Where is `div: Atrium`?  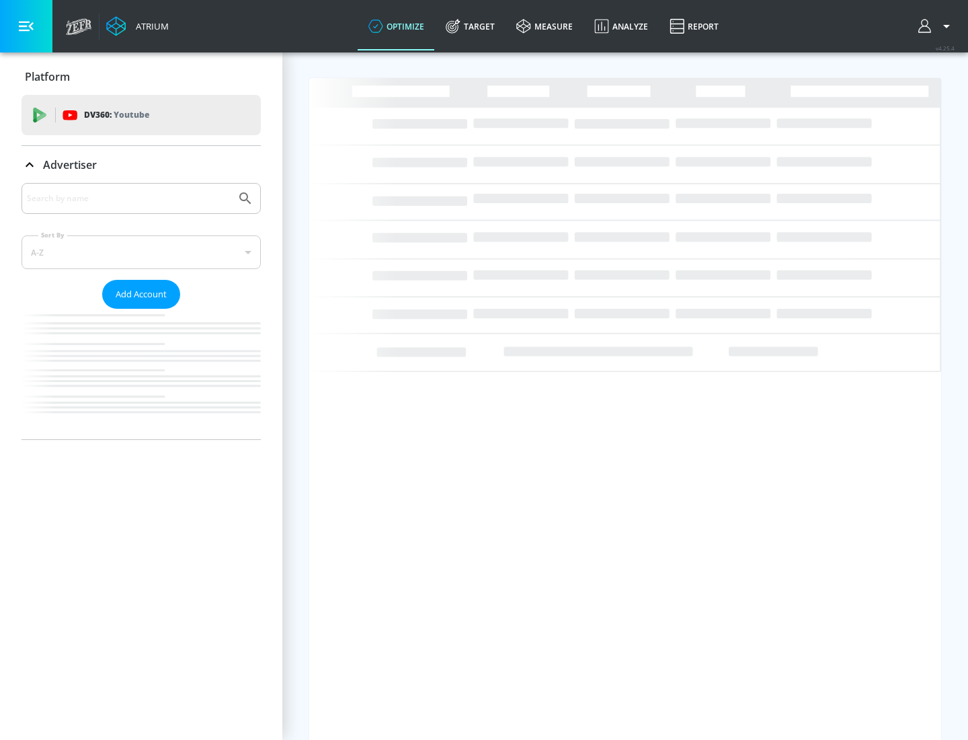 div: Atrium is located at coordinates (149, 26).